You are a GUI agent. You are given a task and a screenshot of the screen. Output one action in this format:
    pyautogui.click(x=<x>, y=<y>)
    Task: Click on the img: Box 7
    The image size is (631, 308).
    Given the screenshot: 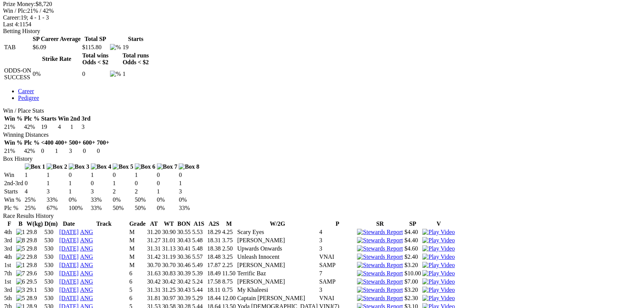 What is the action you would take?
    pyautogui.click(x=167, y=167)
    